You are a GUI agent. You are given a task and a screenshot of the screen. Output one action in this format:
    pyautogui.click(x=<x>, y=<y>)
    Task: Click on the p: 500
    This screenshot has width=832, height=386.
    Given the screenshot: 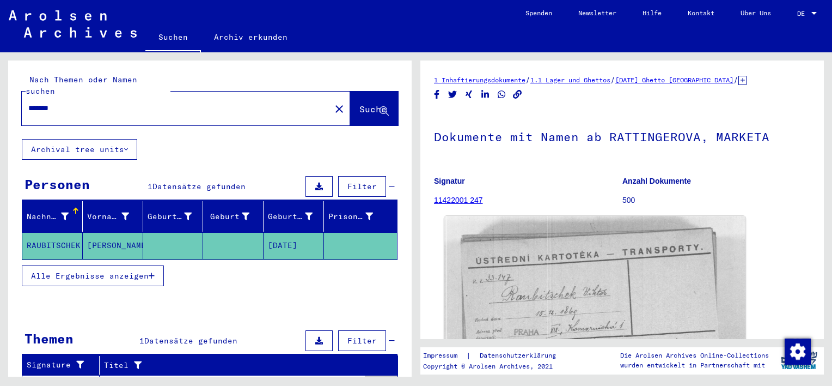 What is the action you would take?
    pyautogui.click(x=716, y=200)
    